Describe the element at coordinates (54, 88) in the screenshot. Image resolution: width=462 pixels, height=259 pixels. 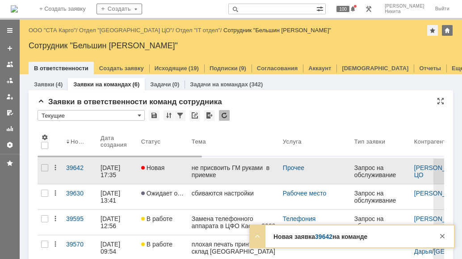
I see `span: 7(4852)637-120 вн. 1201` at that location.